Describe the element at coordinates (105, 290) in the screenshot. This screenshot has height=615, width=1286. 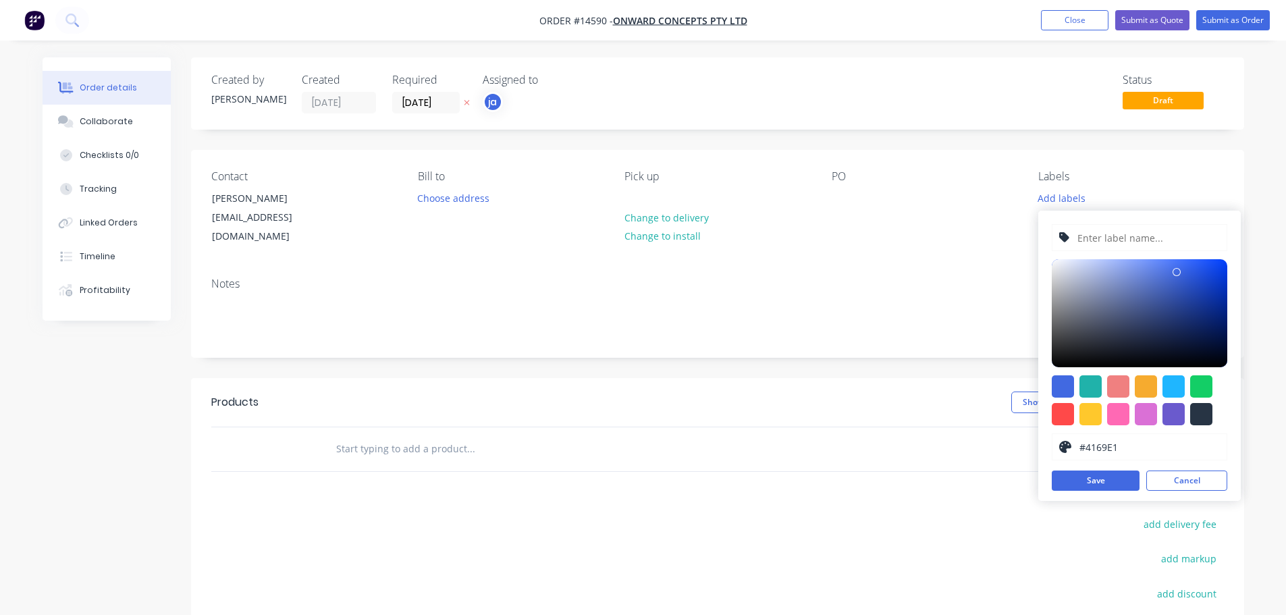
I see `div: Profitability` at that location.